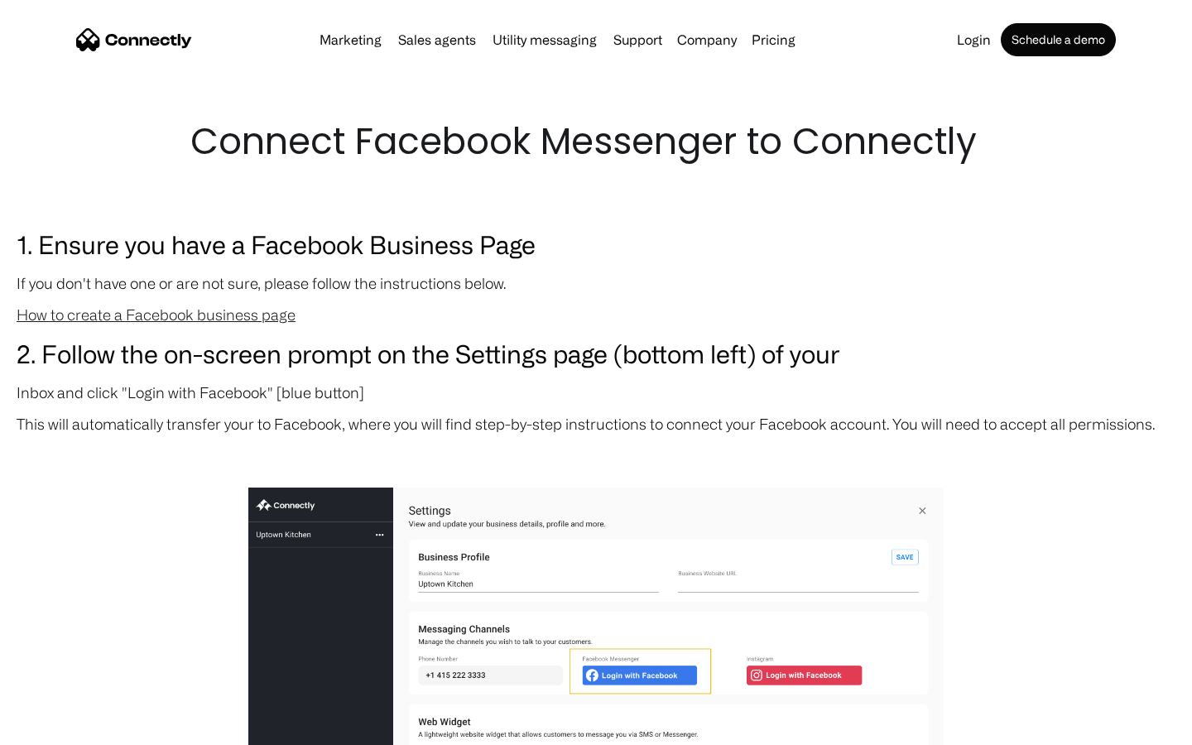 This screenshot has height=745, width=1192. Describe the element at coordinates (637, 40) in the screenshot. I see `a: Support` at that location.